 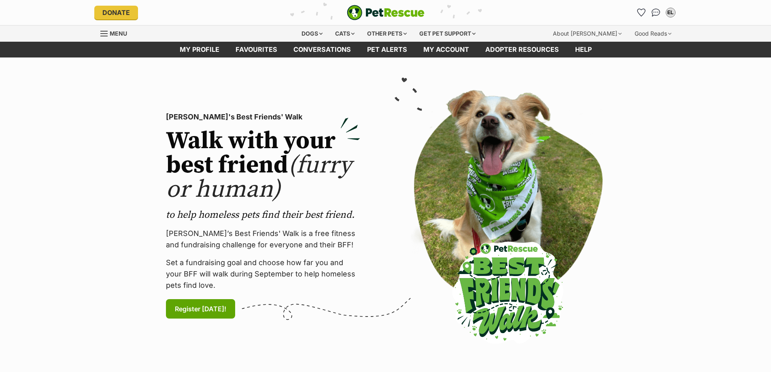 I want to click on div: Get pet support, so click(x=447, y=34).